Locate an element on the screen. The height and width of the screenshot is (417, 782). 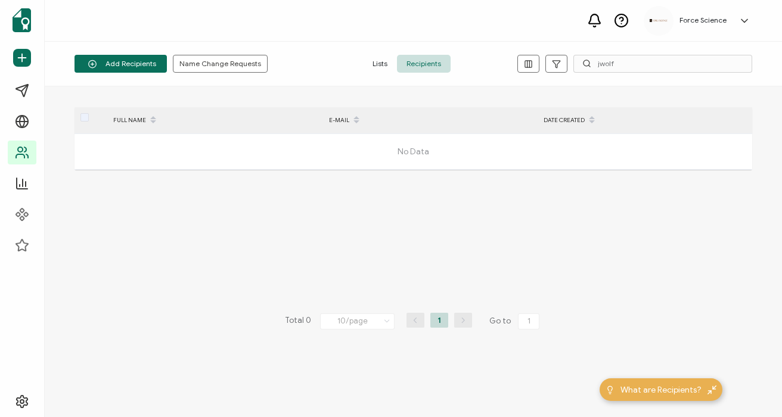
div: FULL NAME is located at coordinates (215, 120).